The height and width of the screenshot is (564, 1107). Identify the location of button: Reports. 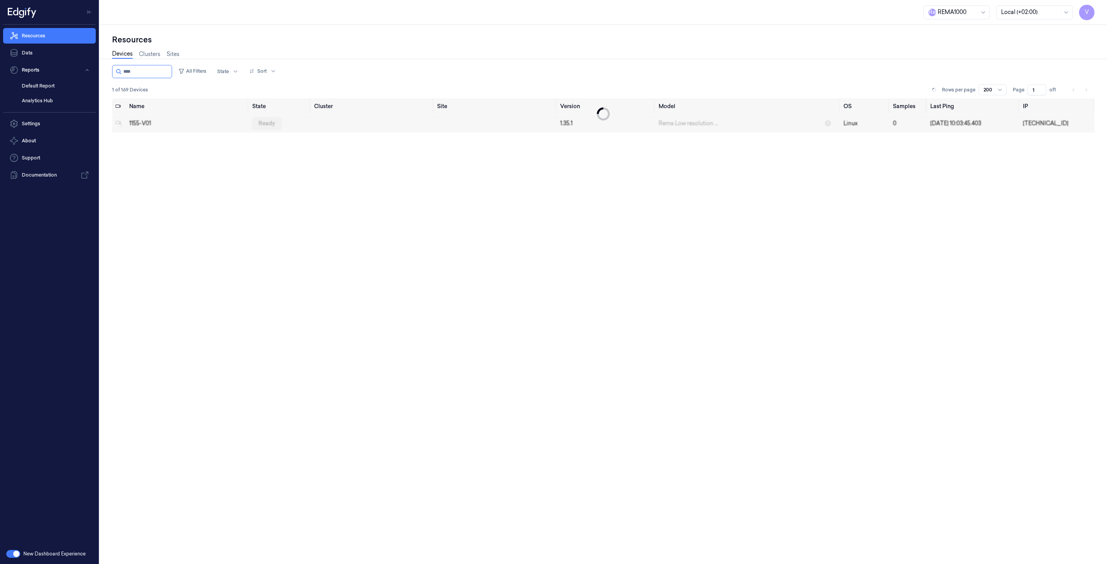
(49, 70).